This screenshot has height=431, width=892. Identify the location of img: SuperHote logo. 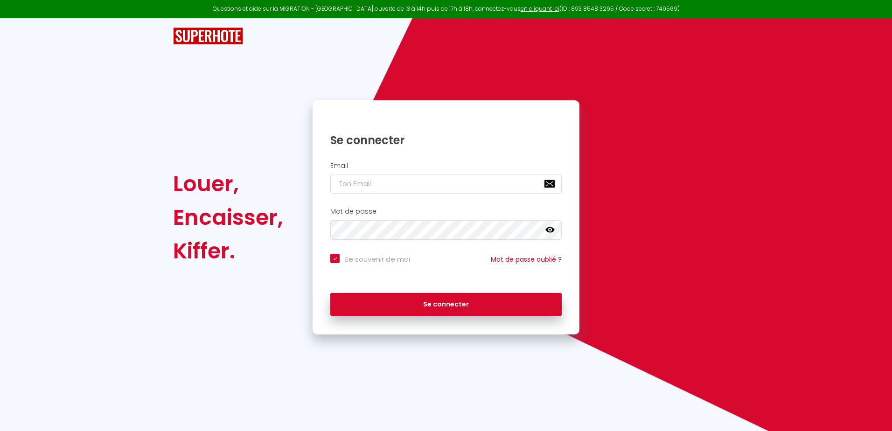
(208, 36).